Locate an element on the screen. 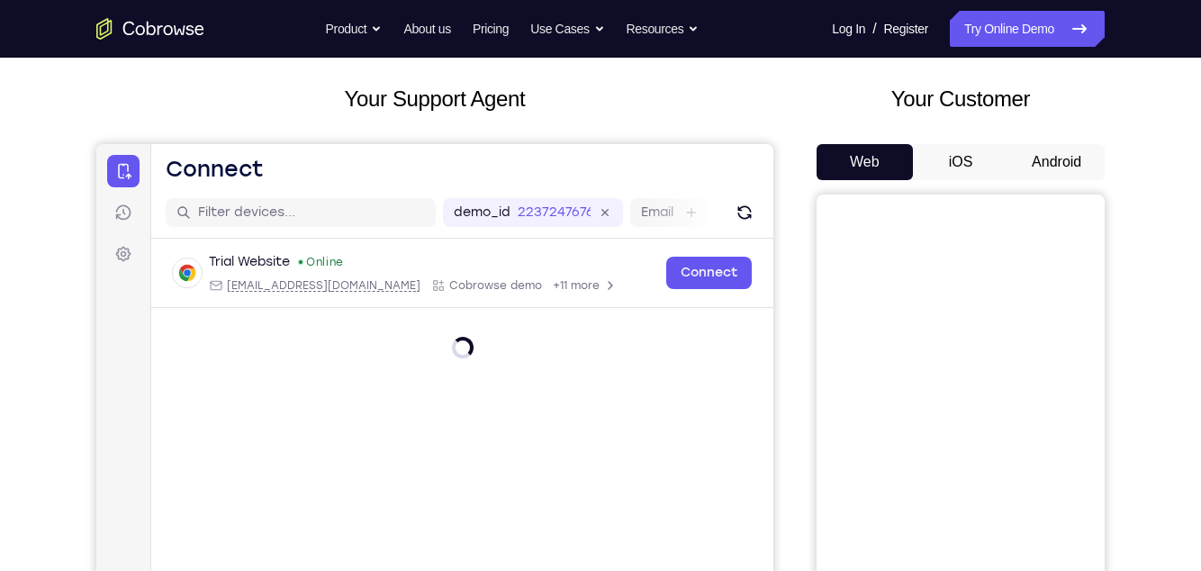 Image resolution: width=1201 pixels, height=571 pixels. a: Pricing is located at coordinates (491, 29).